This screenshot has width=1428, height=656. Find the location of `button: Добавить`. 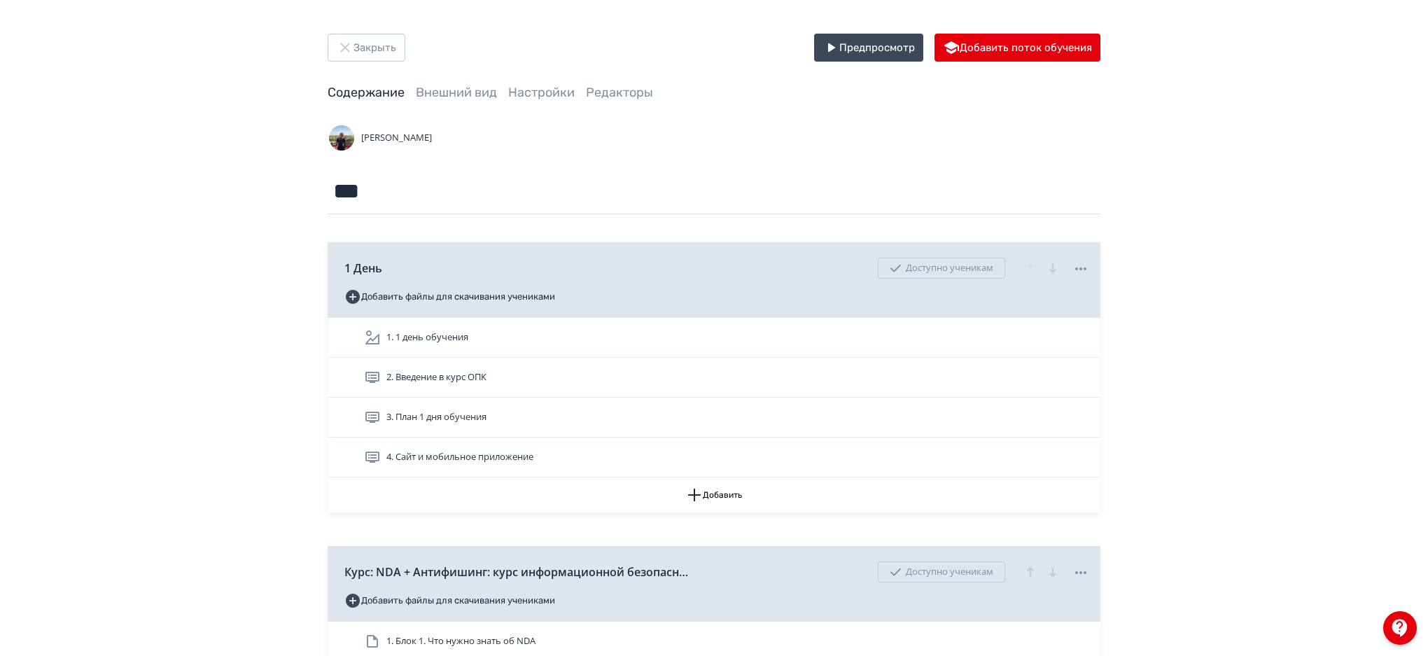

button: Добавить is located at coordinates (714, 495).